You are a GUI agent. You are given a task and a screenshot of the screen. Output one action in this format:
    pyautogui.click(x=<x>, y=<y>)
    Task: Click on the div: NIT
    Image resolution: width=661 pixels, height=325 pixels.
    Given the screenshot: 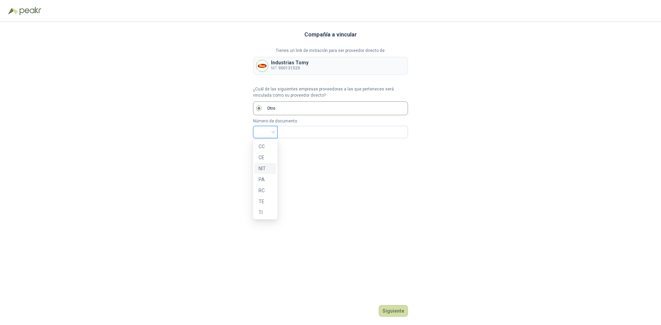 What is the action you would take?
    pyautogui.click(x=265, y=169)
    